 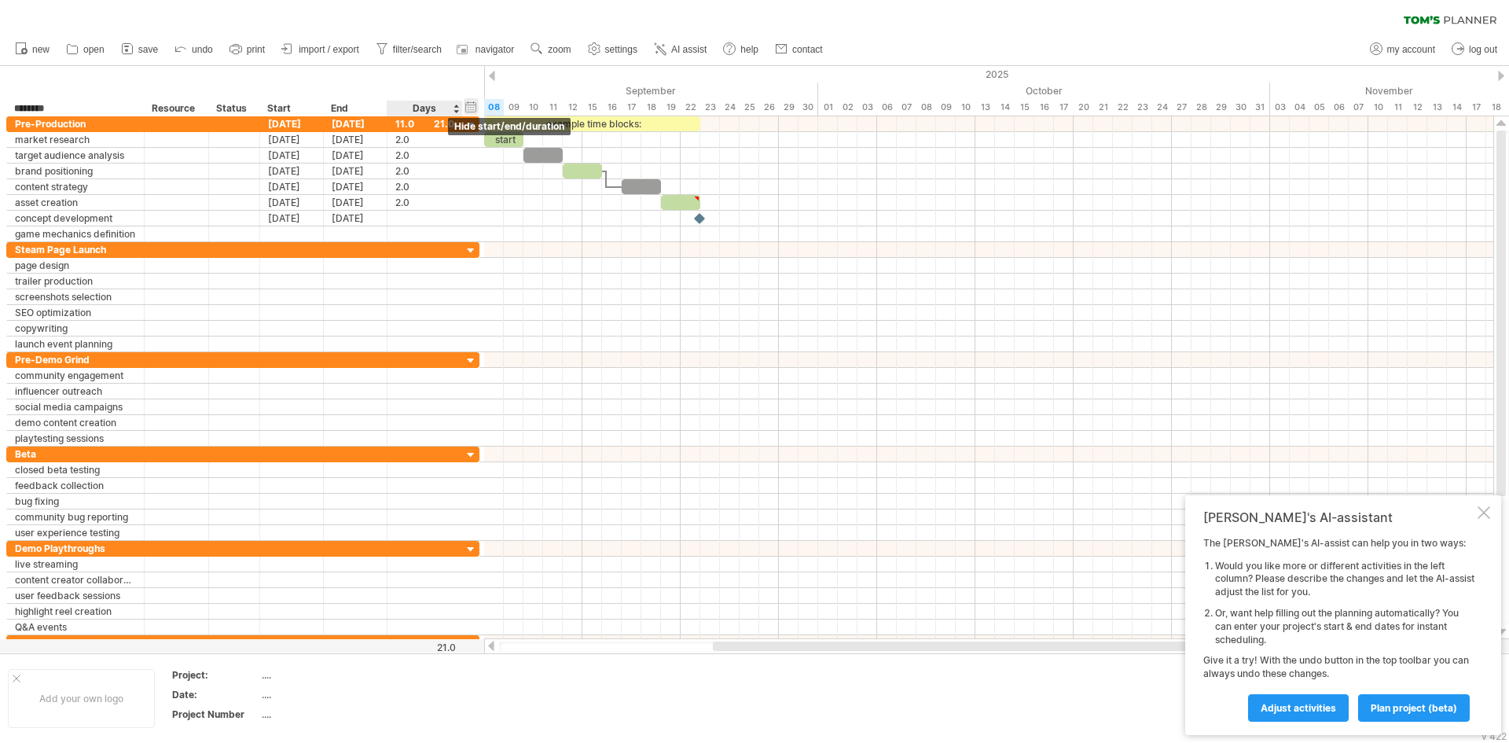 What do you see at coordinates (75, 312) in the screenshot?
I see `div: SEO optimization` at bounding box center [75, 312].